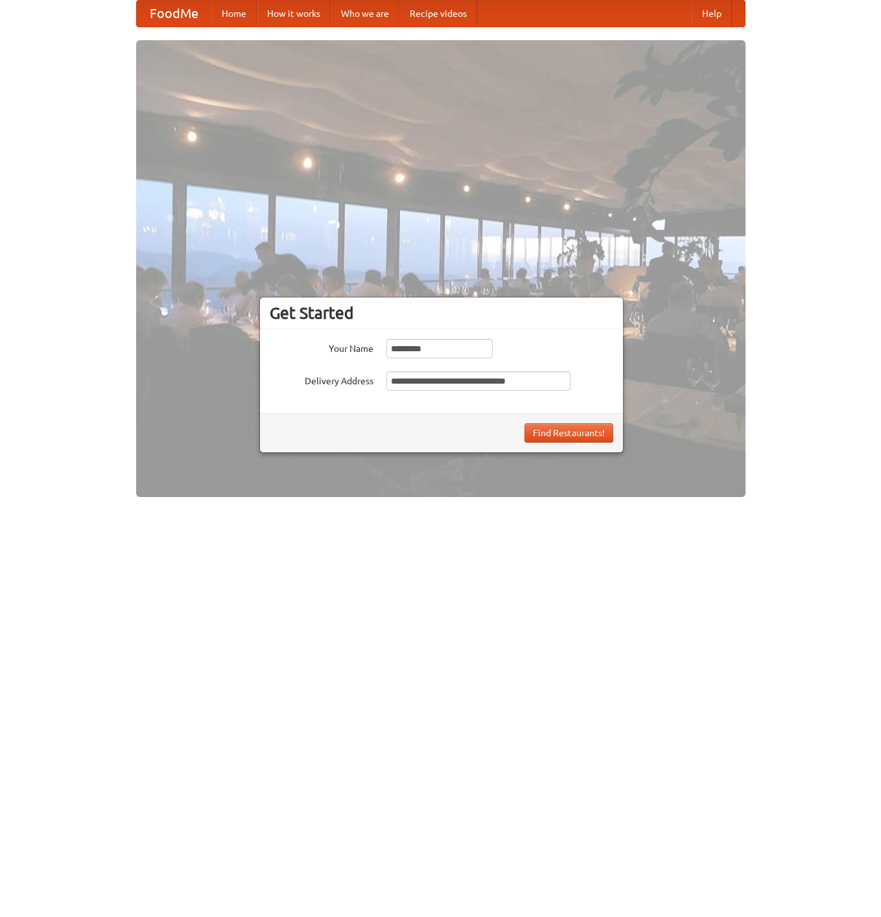 This screenshot has height=917, width=881. What do you see at coordinates (234, 14) in the screenshot?
I see `a: Home` at bounding box center [234, 14].